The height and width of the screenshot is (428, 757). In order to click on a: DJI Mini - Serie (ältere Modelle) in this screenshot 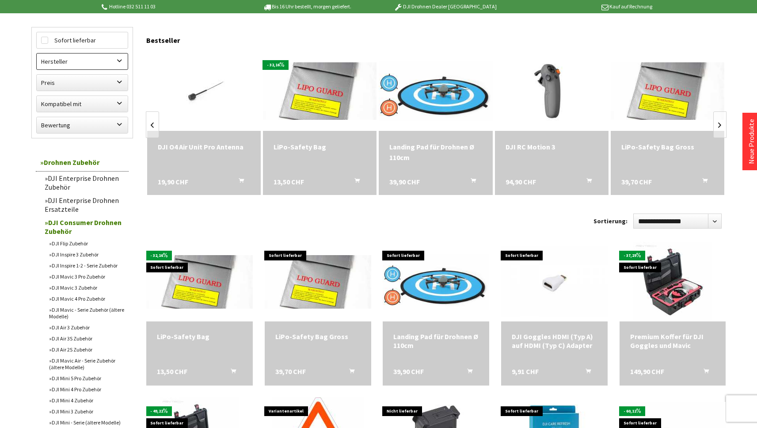, I will do `click(87, 422)`.